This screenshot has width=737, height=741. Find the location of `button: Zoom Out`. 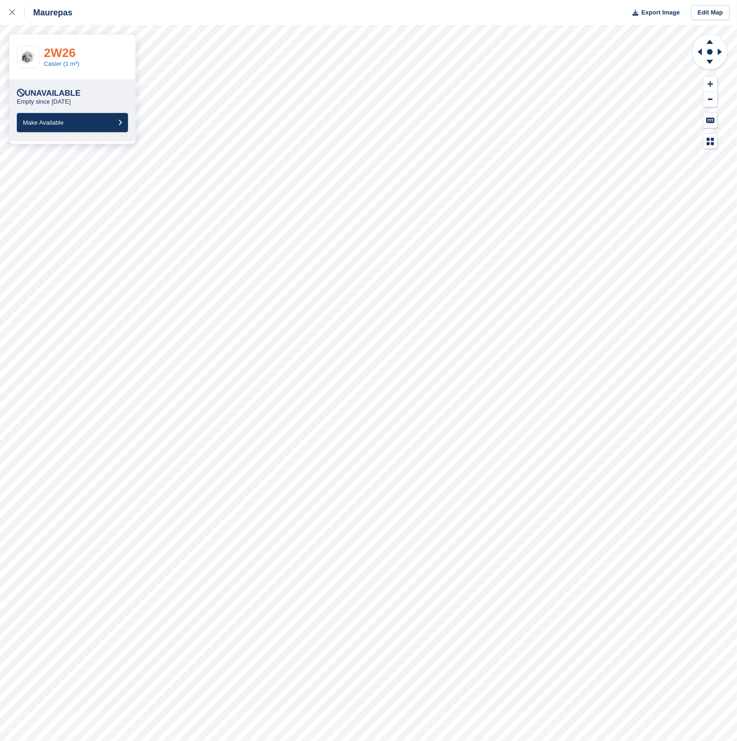

button: Zoom Out is located at coordinates (710, 99).